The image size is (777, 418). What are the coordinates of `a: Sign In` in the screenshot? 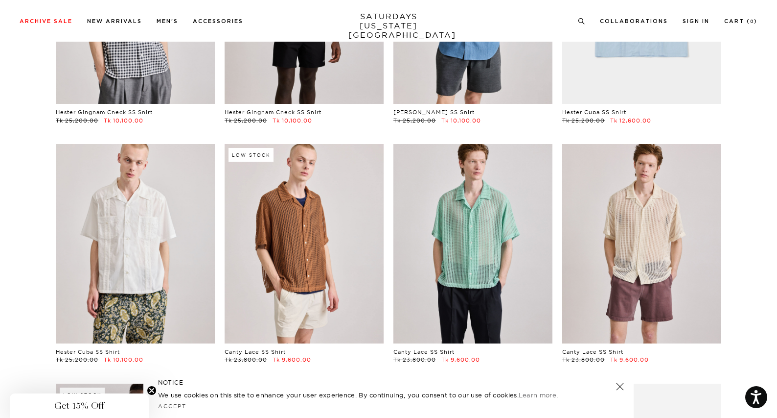 It's located at (696, 21).